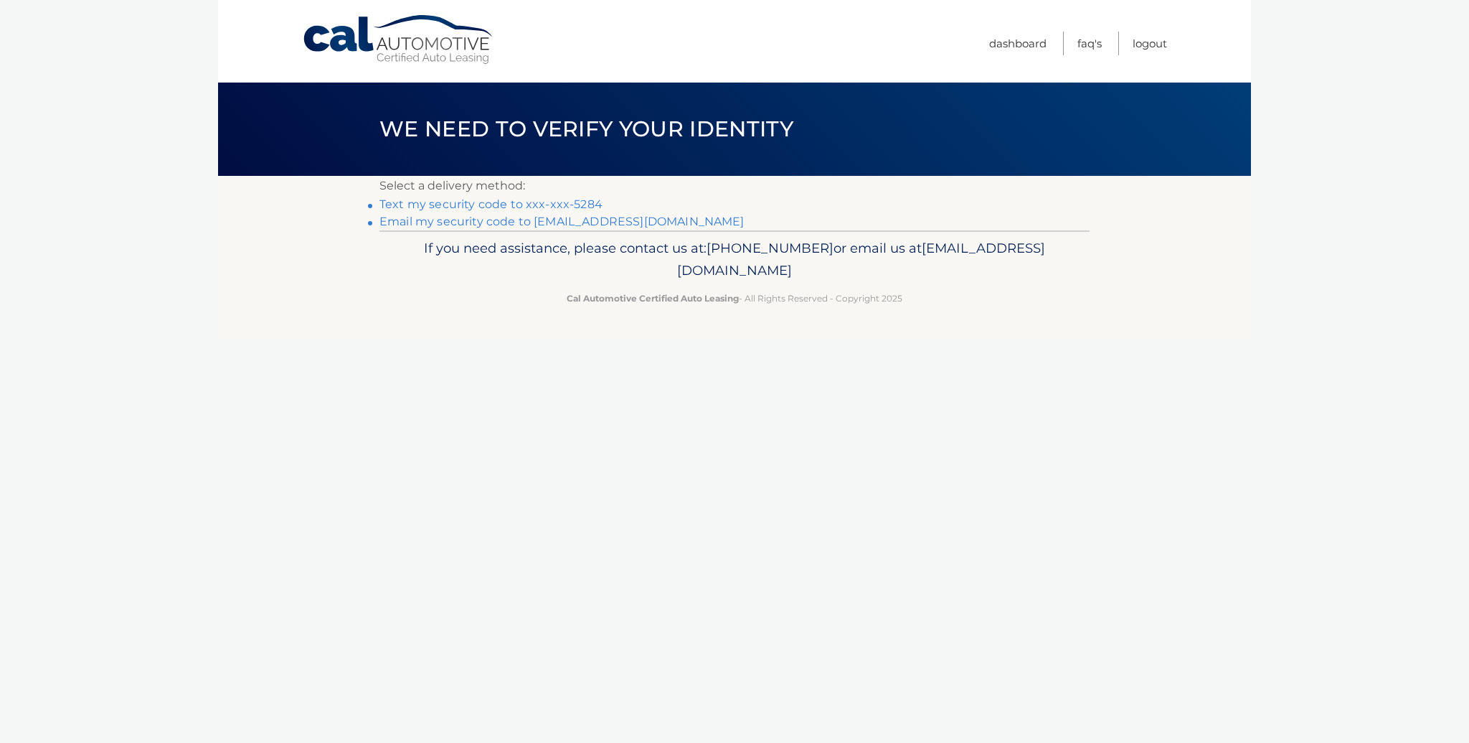  What do you see at coordinates (586, 128) in the screenshot?
I see `span: We need to verify your identity` at bounding box center [586, 128].